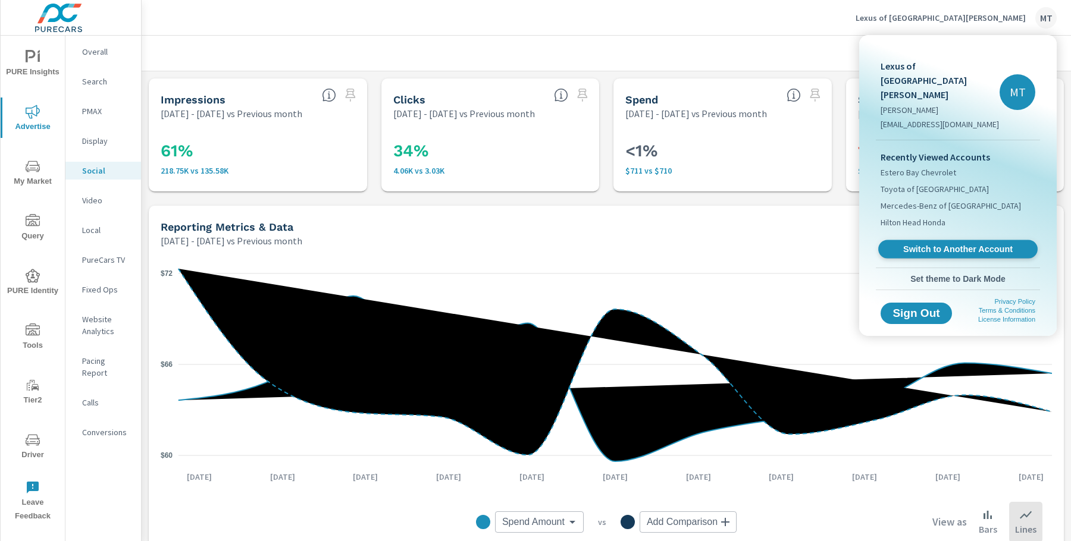  Describe the element at coordinates (916, 313) in the screenshot. I see `span: Sign Out` at that location.